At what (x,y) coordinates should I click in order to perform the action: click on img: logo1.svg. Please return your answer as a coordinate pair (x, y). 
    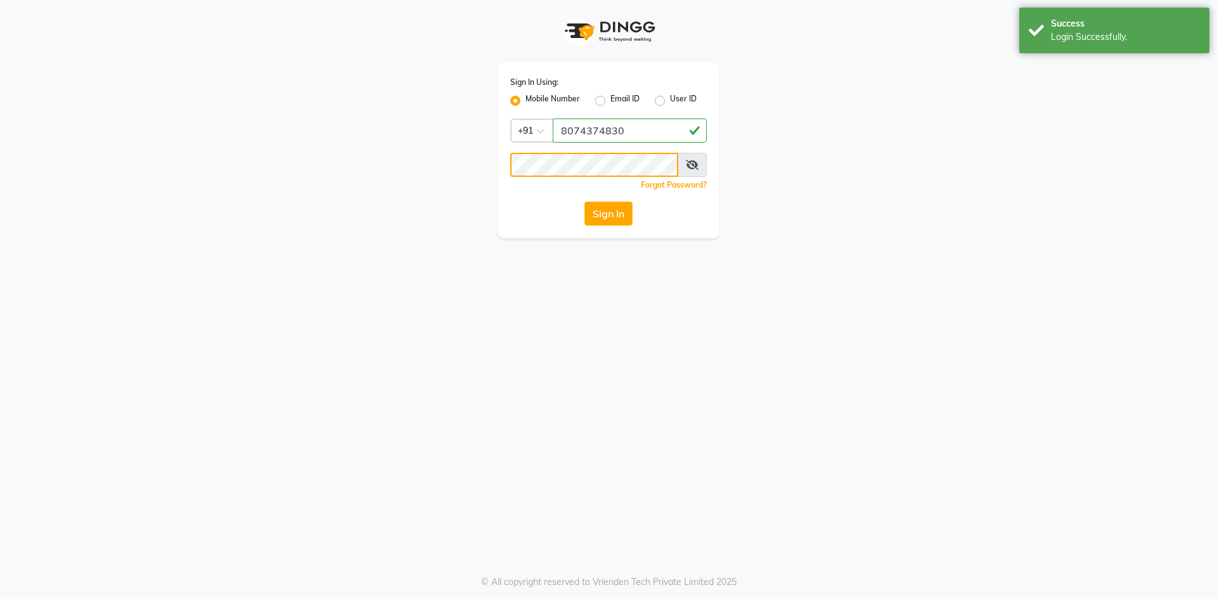
    Looking at the image, I should click on (609, 31).